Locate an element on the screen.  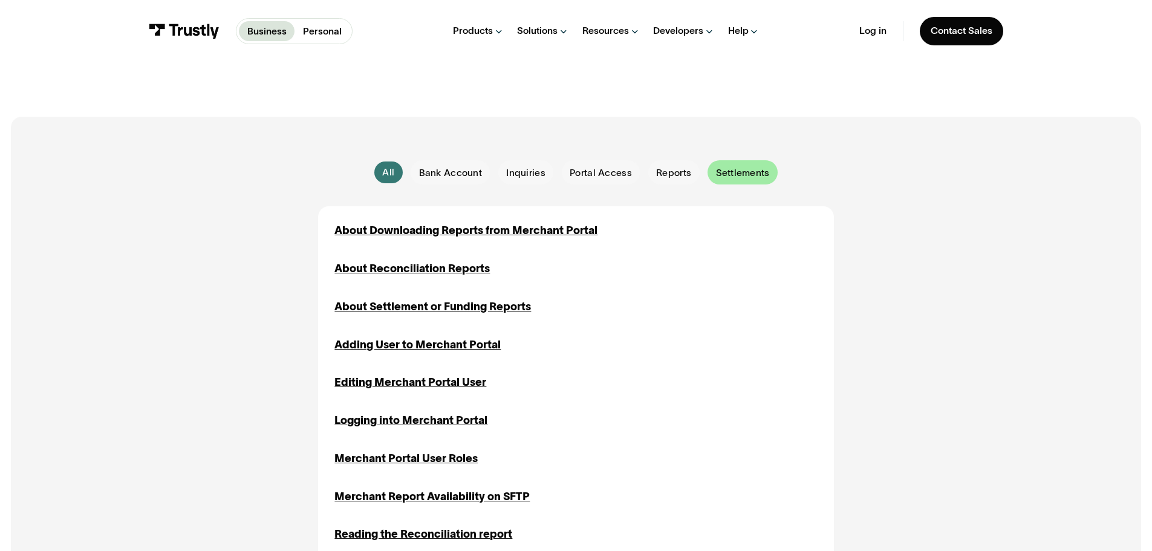
div: Adding User to Merchant Portal is located at coordinates (417, 345).